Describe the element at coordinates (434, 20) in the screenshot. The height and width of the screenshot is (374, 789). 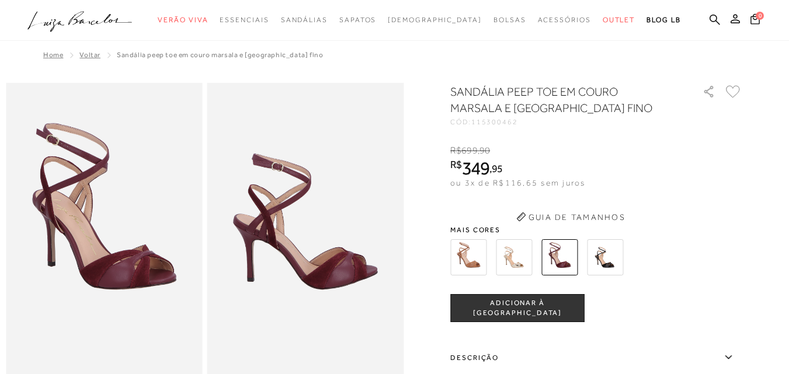
I see `a: noSubCategoriesText` at that location.